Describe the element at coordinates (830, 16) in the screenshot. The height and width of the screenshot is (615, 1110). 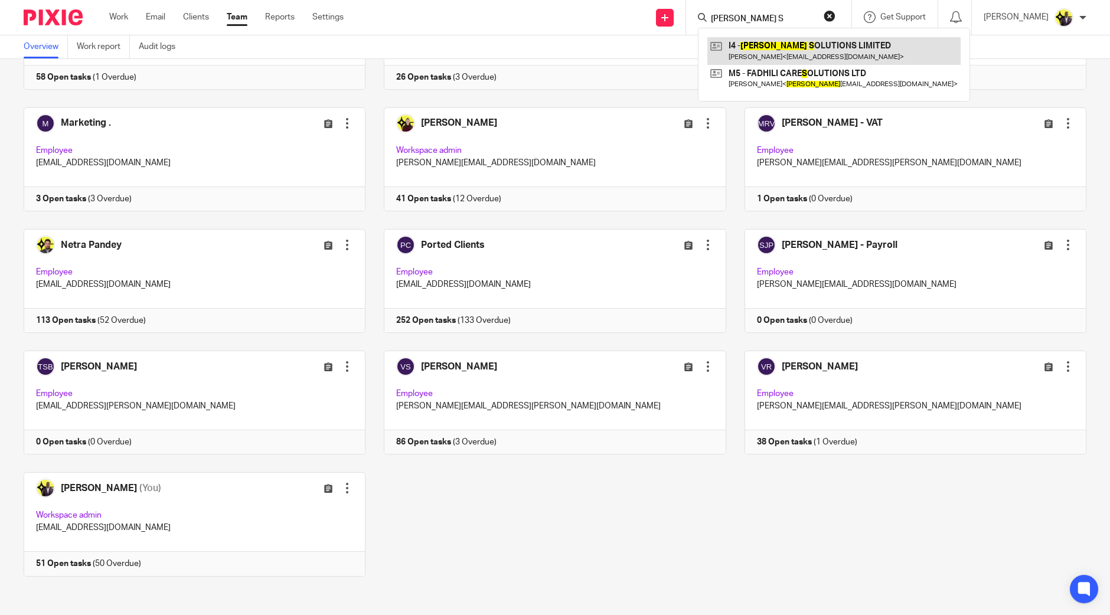
I see `button: Clear` at that location.